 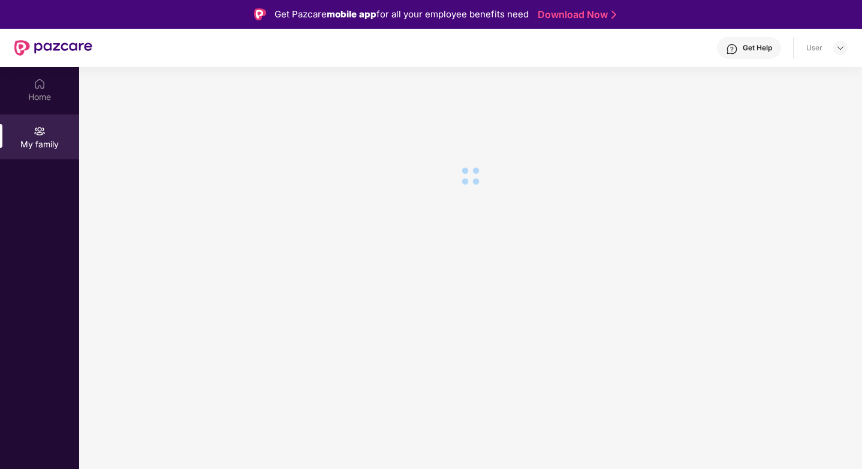 I want to click on strong: mobile app, so click(x=351, y=14).